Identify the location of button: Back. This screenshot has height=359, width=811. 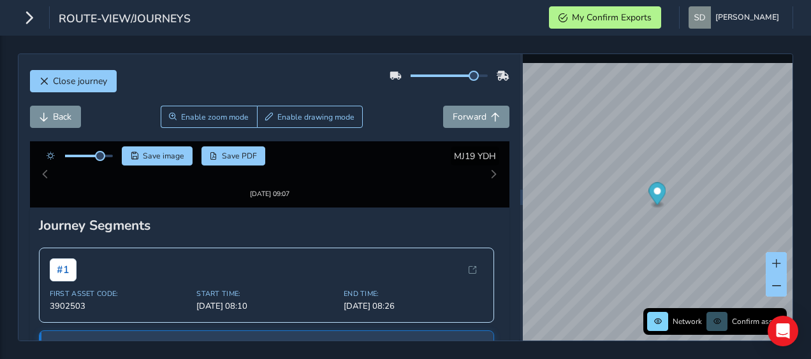
(55, 117).